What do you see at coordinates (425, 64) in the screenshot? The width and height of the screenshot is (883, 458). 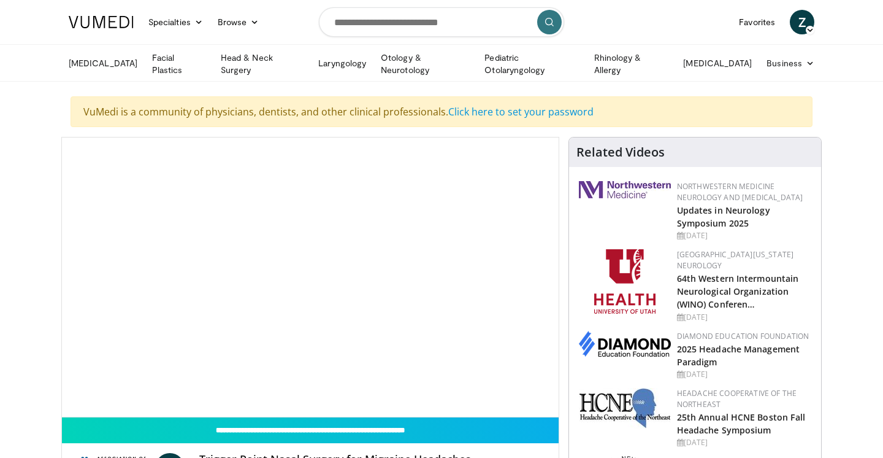 I see `a: Otology & Neurotology` at bounding box center [425, 64].